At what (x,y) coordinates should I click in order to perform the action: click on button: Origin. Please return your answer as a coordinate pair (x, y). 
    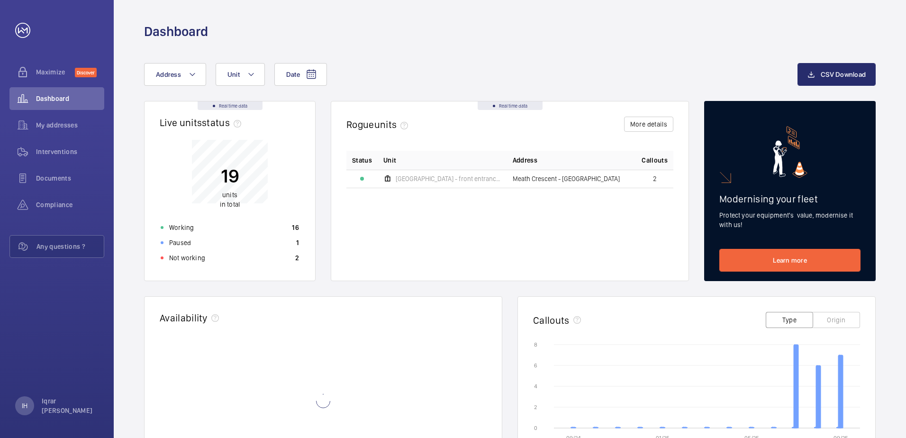
    Looking at the image, I should click on (837, 320).